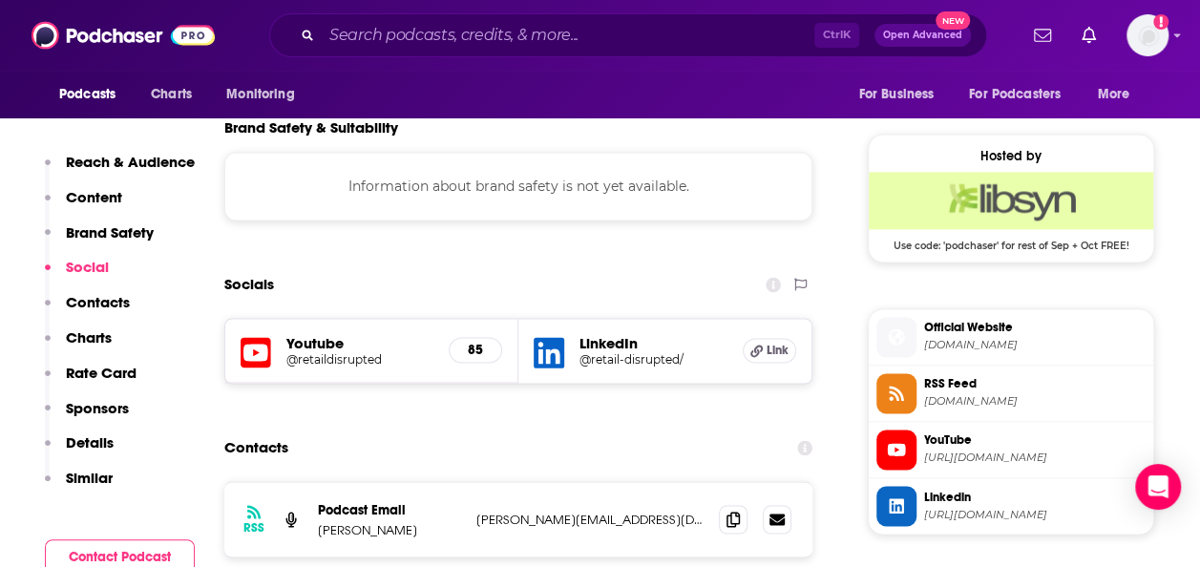 This screenshot has width=1200, height=567. I want to click on button: Details, so click(79, 451).